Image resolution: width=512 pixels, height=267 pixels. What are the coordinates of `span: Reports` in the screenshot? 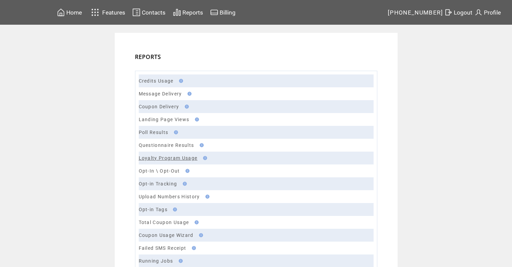 It's located at (193, 13).